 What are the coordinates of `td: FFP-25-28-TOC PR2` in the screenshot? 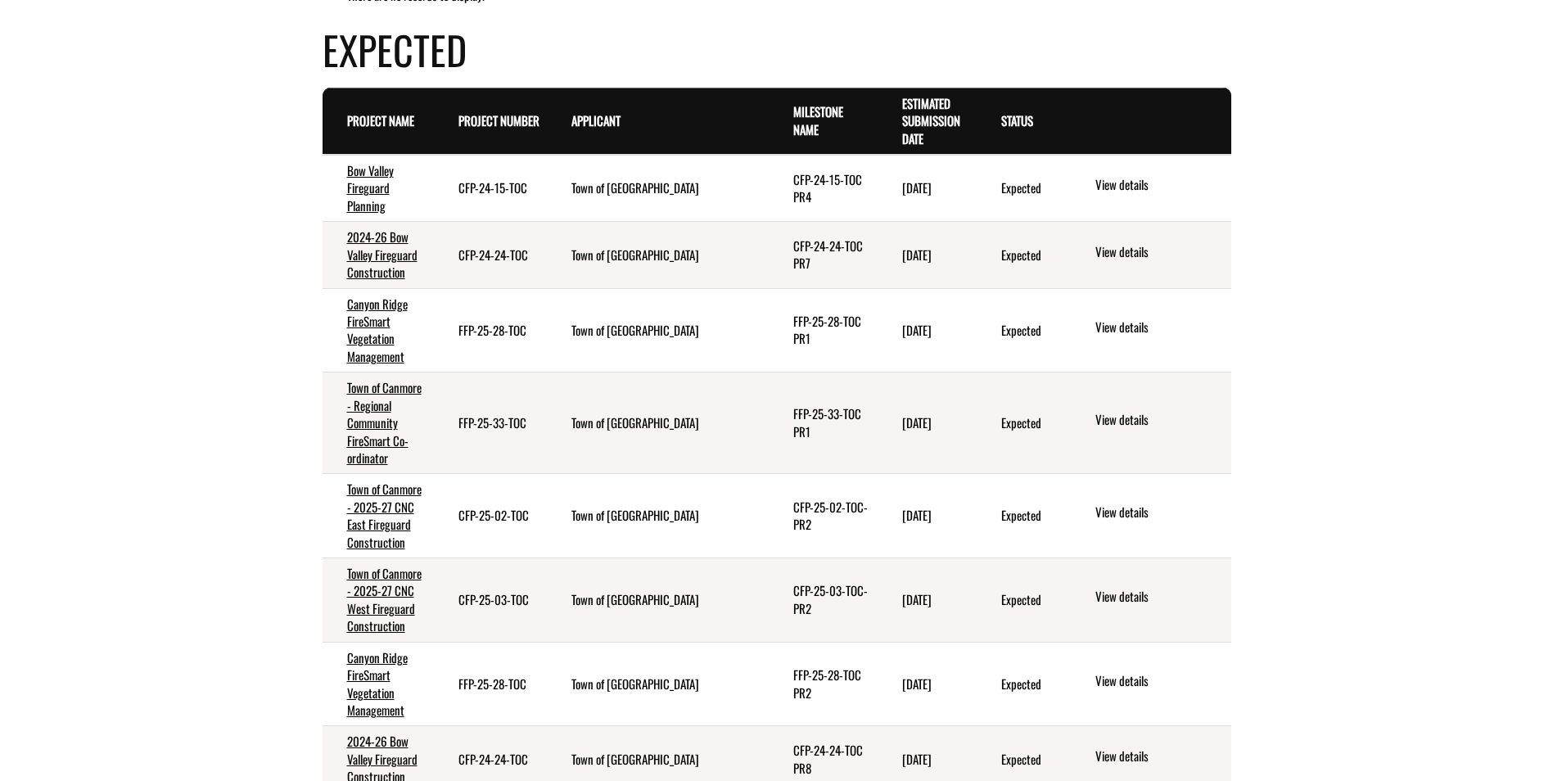 It's located at (823, 684).